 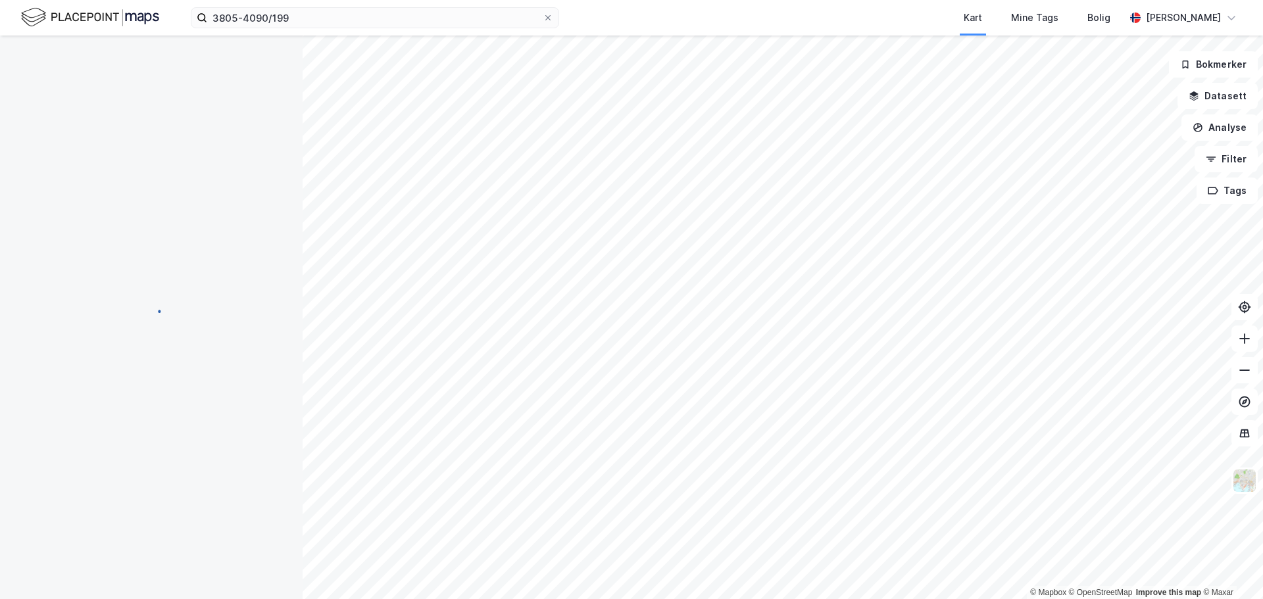 What do you see at coordinates (151, 310) in the screenshot?
I see `img: spinner.a6d8c91a73a9ac5275cf975e30b51cfb.svg` at bounding box center [151, 310].